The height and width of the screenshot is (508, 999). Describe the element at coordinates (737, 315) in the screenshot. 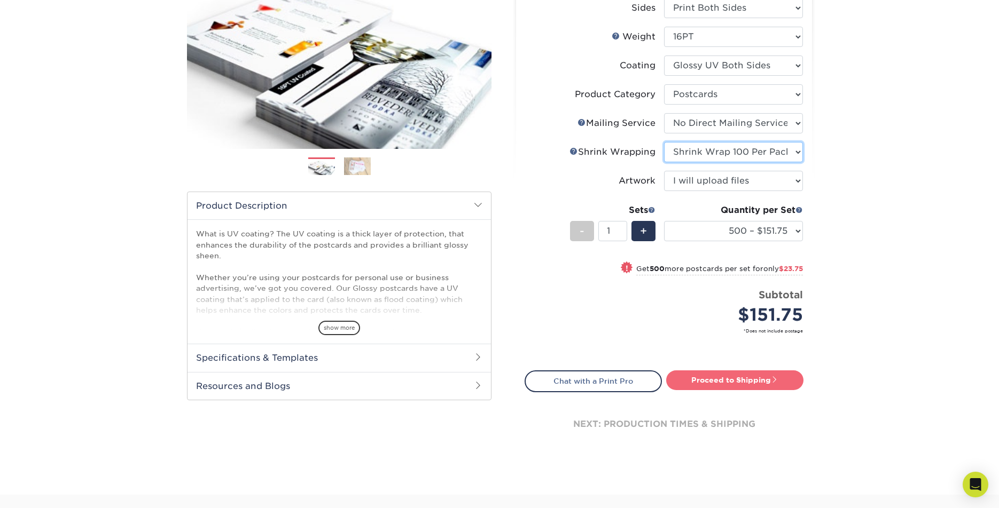

I see `div: $151.75` at that location.